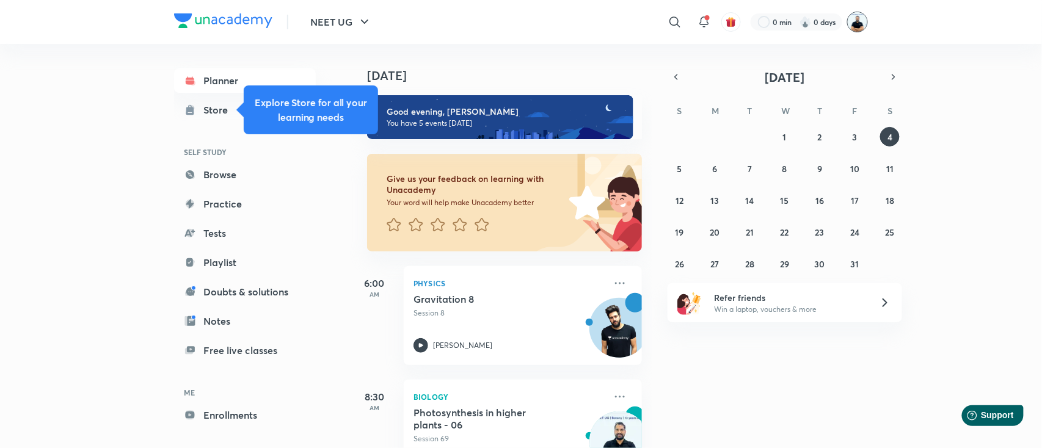  I want to click on h5: Gravitation 8, so click(489, 299).